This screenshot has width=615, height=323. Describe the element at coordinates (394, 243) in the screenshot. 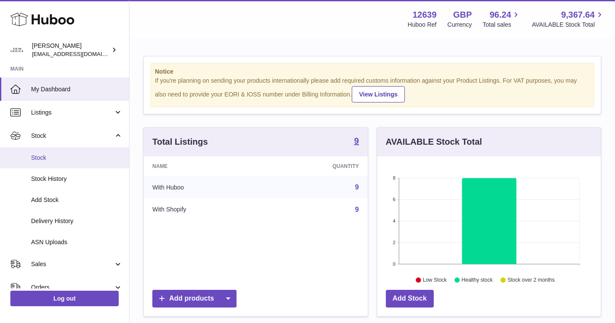

I see `text: 2` at that location.